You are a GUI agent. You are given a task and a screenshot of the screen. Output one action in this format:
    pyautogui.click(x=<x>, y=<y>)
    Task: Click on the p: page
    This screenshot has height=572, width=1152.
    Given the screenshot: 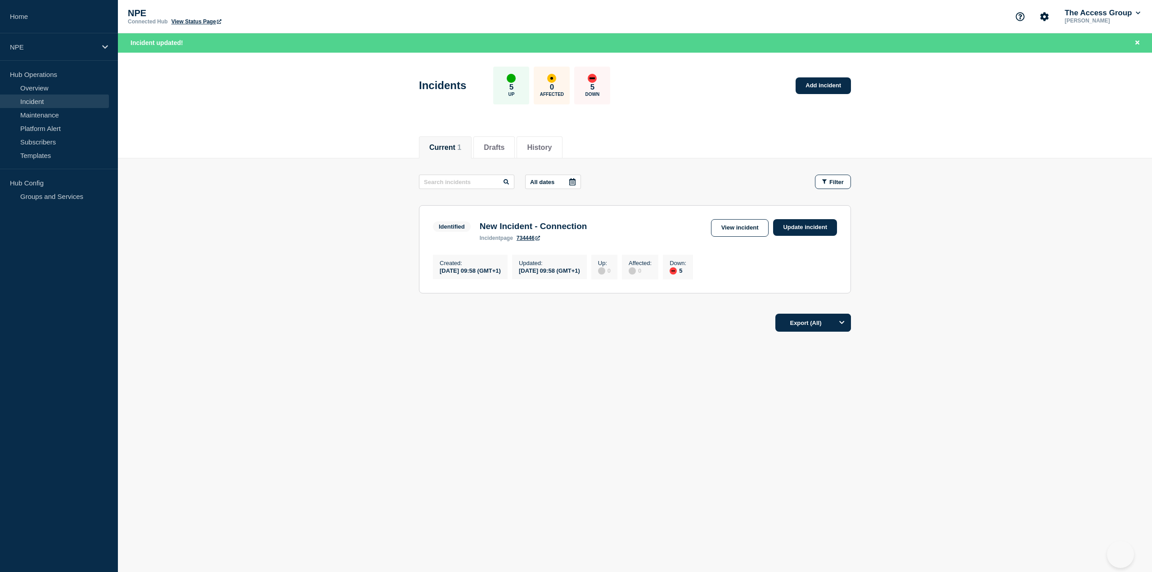 What is the action you would take?
    pyautogui.click(x=497, y=238)
    